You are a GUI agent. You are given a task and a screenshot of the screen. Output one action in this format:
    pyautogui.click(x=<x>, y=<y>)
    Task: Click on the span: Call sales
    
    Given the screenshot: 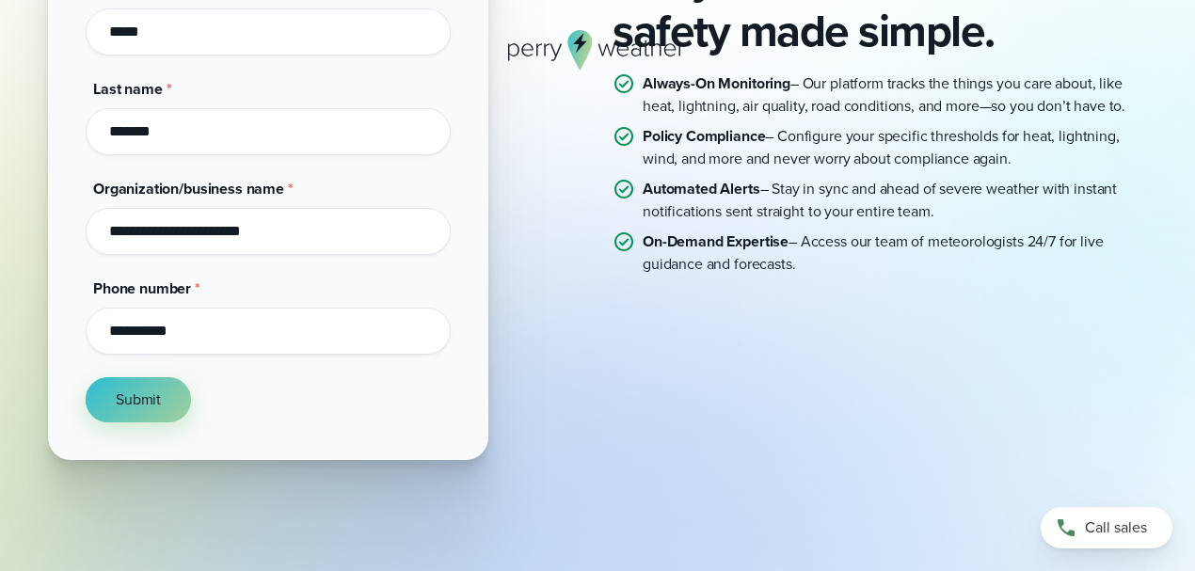 What is the action you would take?
    pyautogui.click(x=1116, y=528)
    